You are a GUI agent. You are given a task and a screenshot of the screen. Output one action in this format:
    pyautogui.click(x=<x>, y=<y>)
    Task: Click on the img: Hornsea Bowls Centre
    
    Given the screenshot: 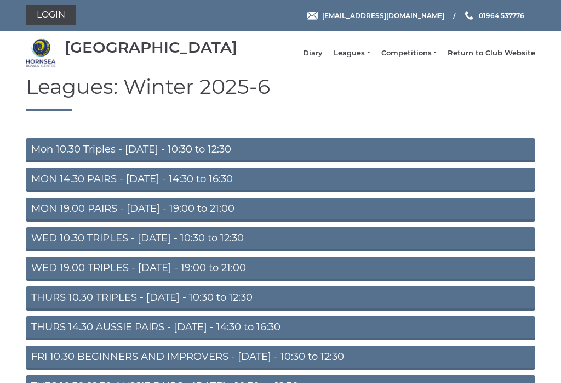 What is the action you would take?
    pyautogui.click(x=41, y=53)
    